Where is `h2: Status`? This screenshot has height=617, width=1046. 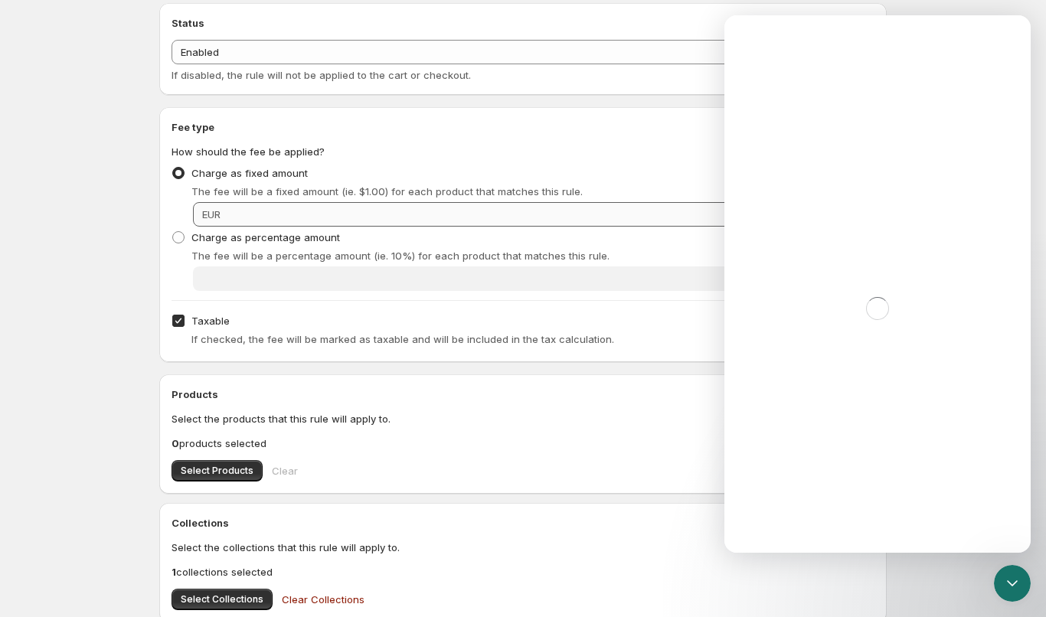 h2: Status is located at coordinates (523, 23).